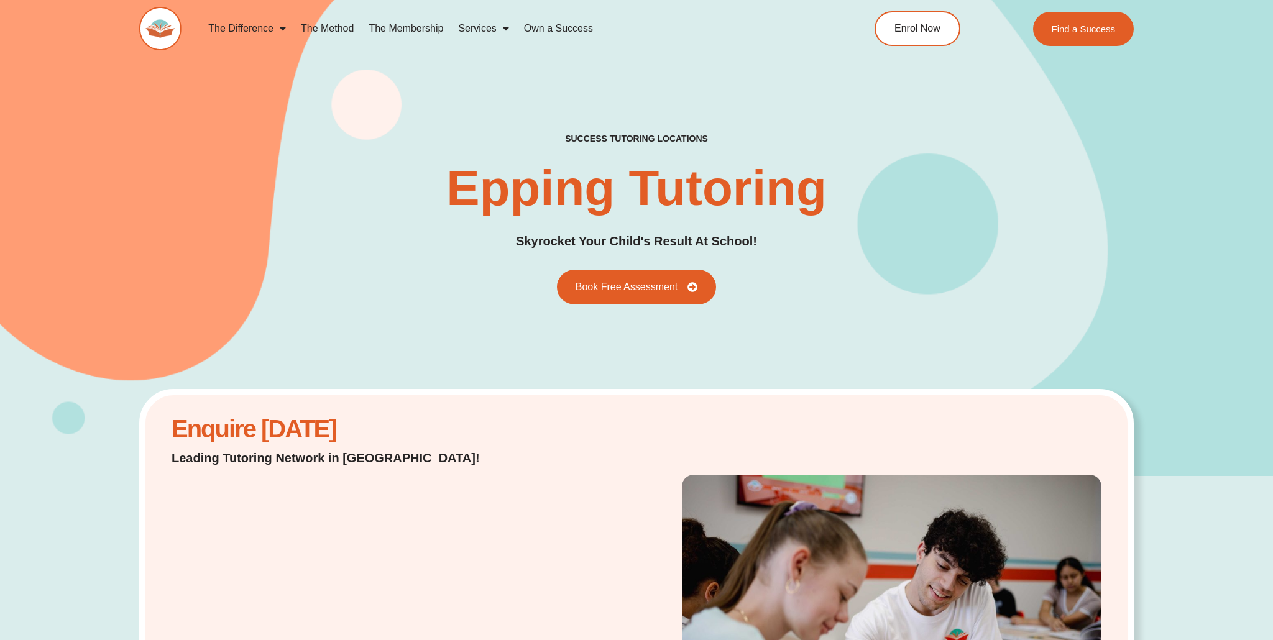  I want to click on span: Find a Success, so click(1083, 29).